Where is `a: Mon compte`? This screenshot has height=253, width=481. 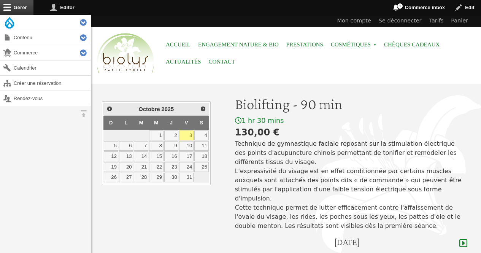
a: Mon compte is located at coordinates (354, 21).